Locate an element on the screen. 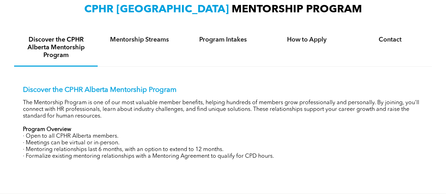 Image resolution: width=446 pixels, height=194 pixels. h4: How to Apply is located at coordinates (306, 40).